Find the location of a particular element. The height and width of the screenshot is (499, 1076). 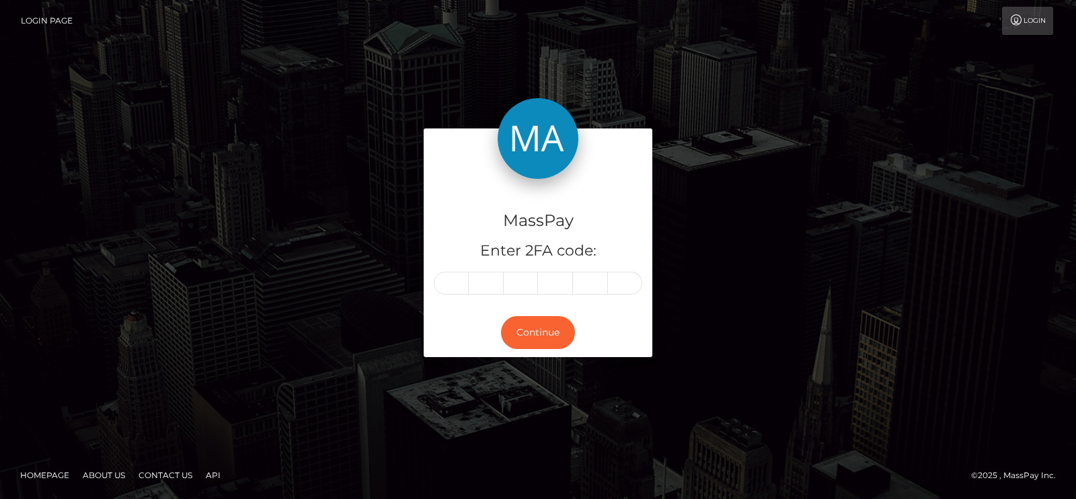

a: Homepage is located at coordinates (44, 475).